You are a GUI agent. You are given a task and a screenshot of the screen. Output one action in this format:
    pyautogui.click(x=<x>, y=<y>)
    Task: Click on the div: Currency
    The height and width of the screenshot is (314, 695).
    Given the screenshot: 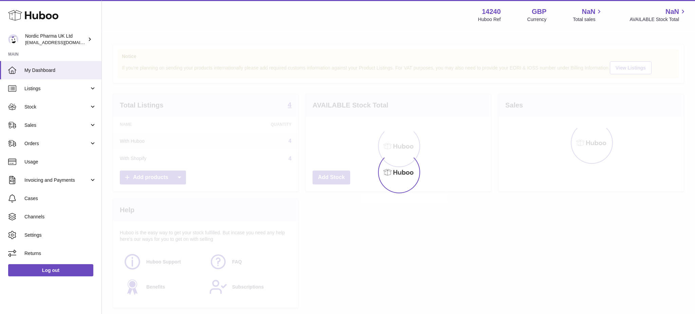 What is the action you would take?
    pyautogui.click(x=537, y=19)
    